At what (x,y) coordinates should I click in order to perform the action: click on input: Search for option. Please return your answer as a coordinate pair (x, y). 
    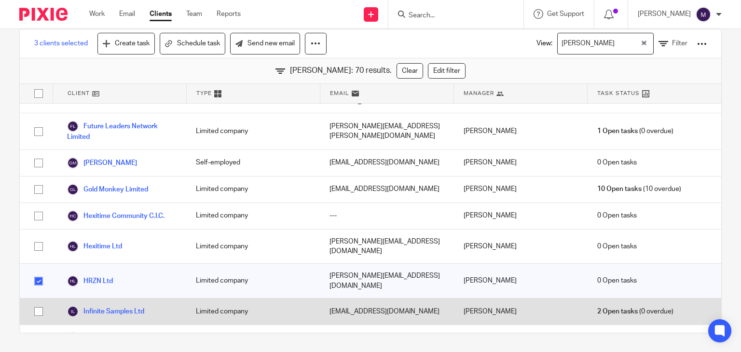
    Looking at the image, I should click on (629, 43).